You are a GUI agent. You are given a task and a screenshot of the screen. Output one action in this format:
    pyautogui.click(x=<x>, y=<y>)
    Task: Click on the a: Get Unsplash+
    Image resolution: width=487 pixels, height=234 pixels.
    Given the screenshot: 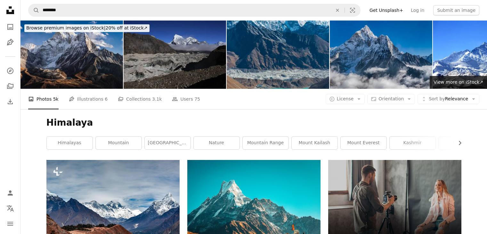 What is the action you would take?
    pyautogui.click(x=386, y=10)
    